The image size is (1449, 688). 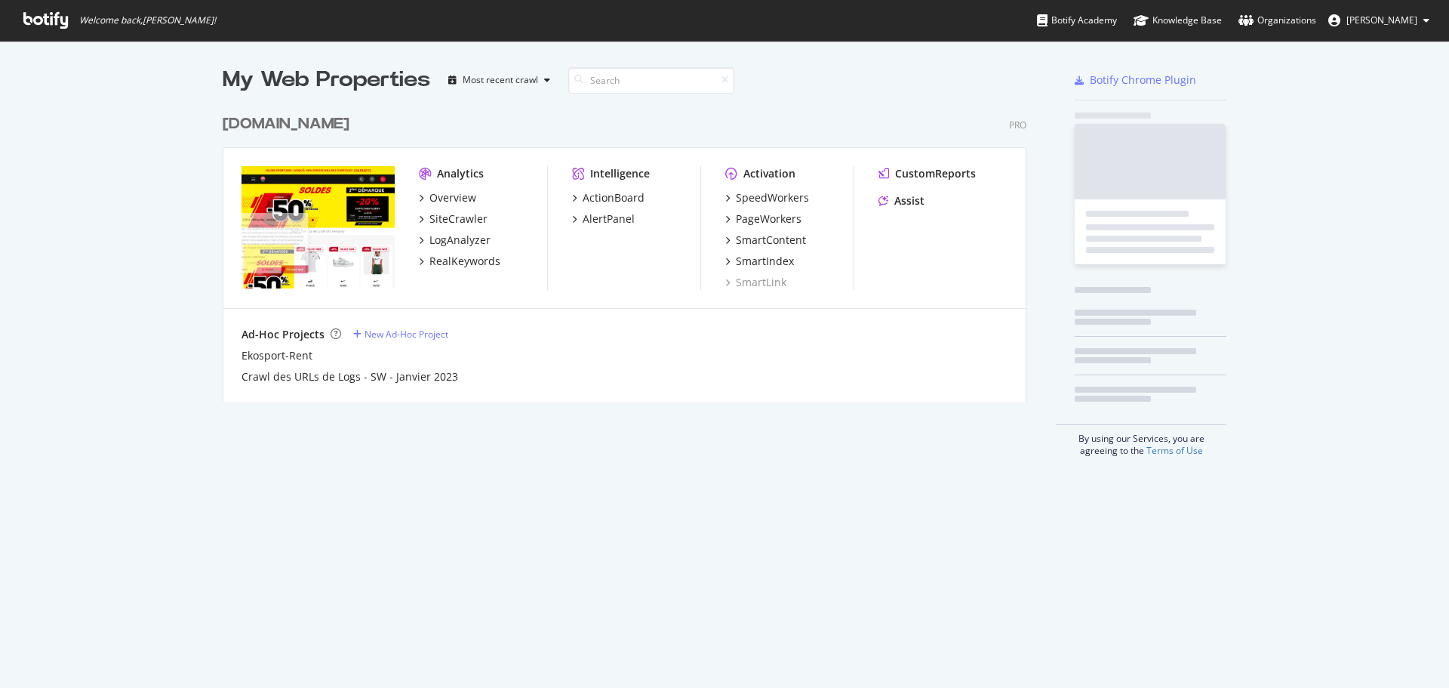 I want to click on a: SiteCrawler, so click(x=453, y=219).